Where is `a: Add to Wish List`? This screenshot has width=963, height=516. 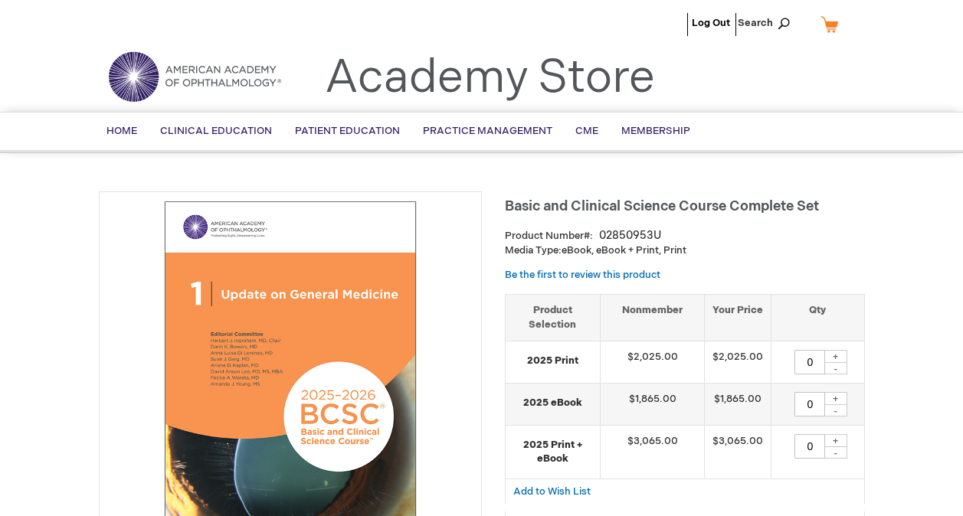 a: Add to Wish List is located at coordinates (552, 491).